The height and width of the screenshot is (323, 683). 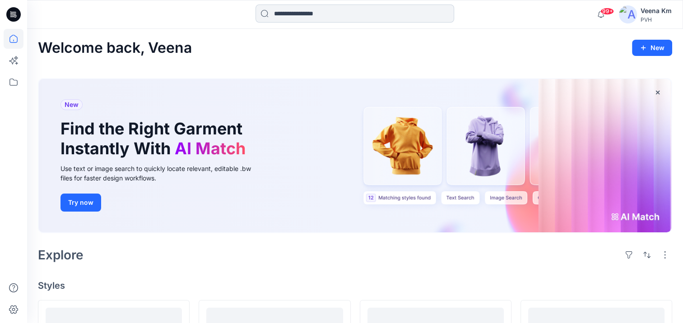 I want to click on h2: Welcome back, Veena, so click(x=115, y=48).